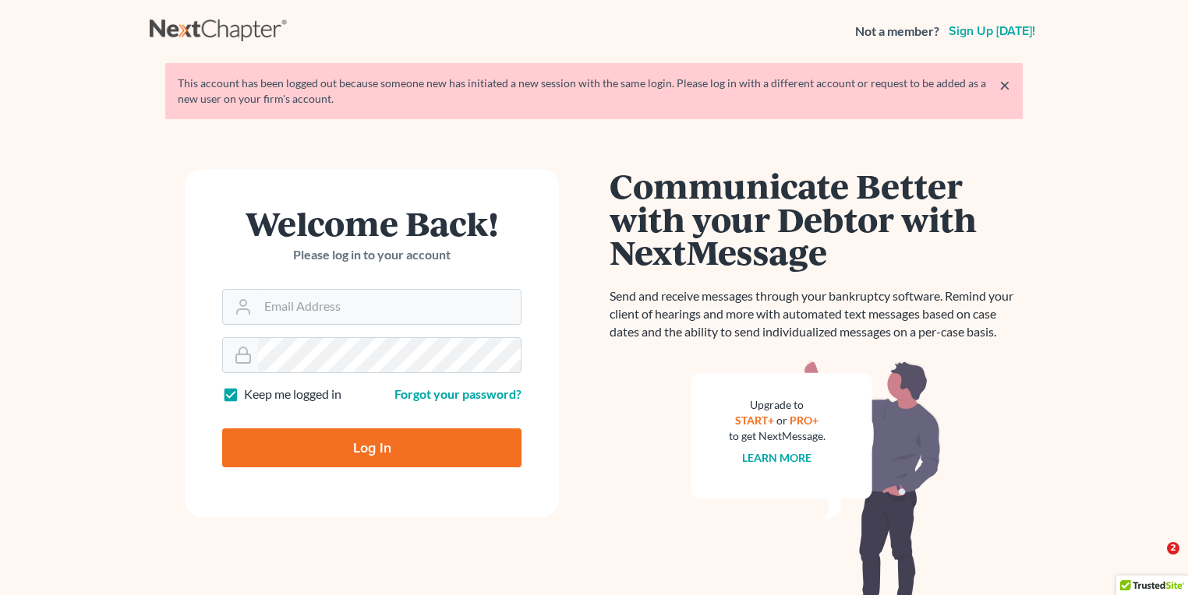 This screenshot has height=595, width=1188. Describe the element at coordinates (816, 219) in the screenshot. I see `h1: Communicate Better with your Debtor with NextMessage` at that location.